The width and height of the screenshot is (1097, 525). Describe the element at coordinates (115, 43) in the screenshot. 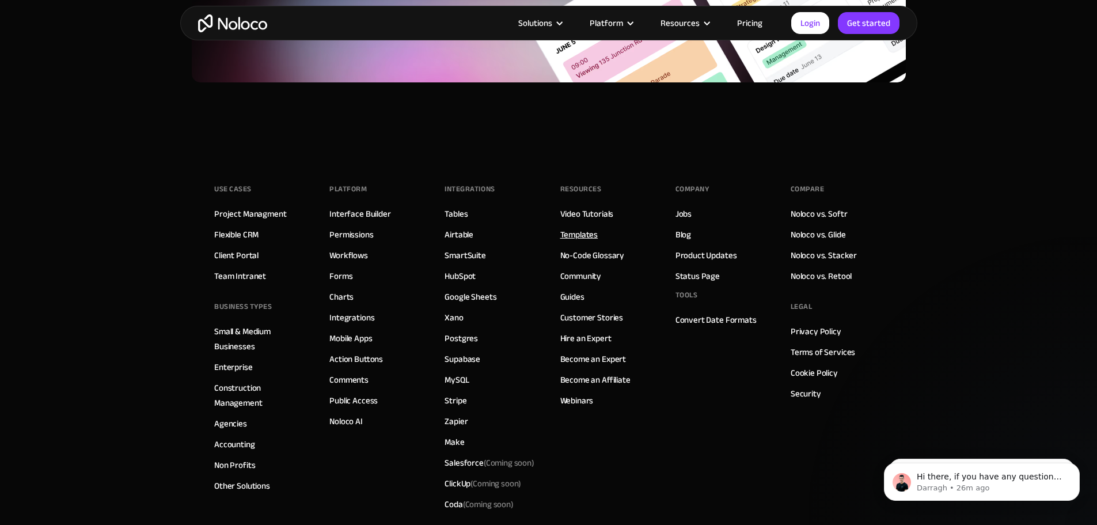

I see `div: message notification from Darragh, 26m ago. Hi there, if you have any questions about our pricing...` at that location.